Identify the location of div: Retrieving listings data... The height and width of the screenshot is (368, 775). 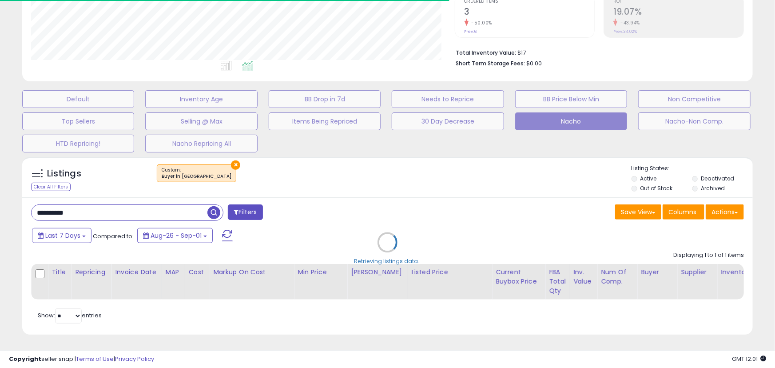
(388, 261).